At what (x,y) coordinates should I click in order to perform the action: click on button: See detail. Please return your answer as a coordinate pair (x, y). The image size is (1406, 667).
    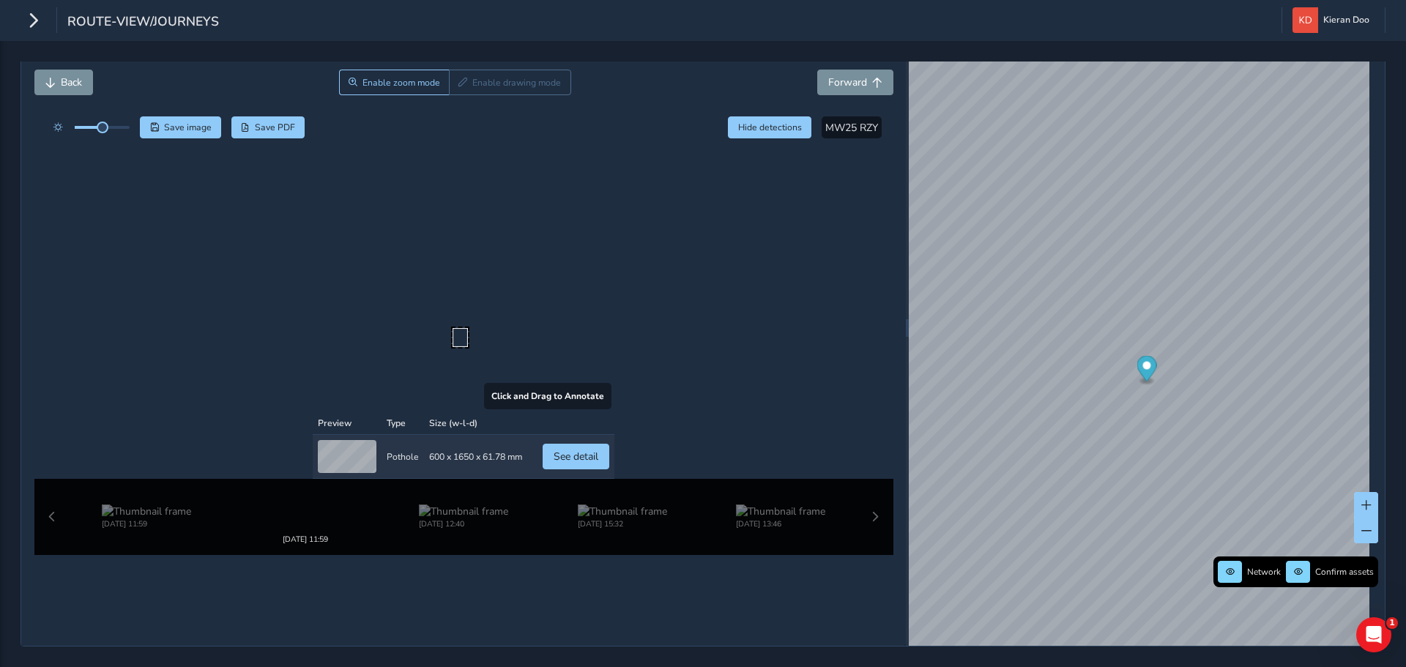
    Looking at the image, I should click on (576, 166).